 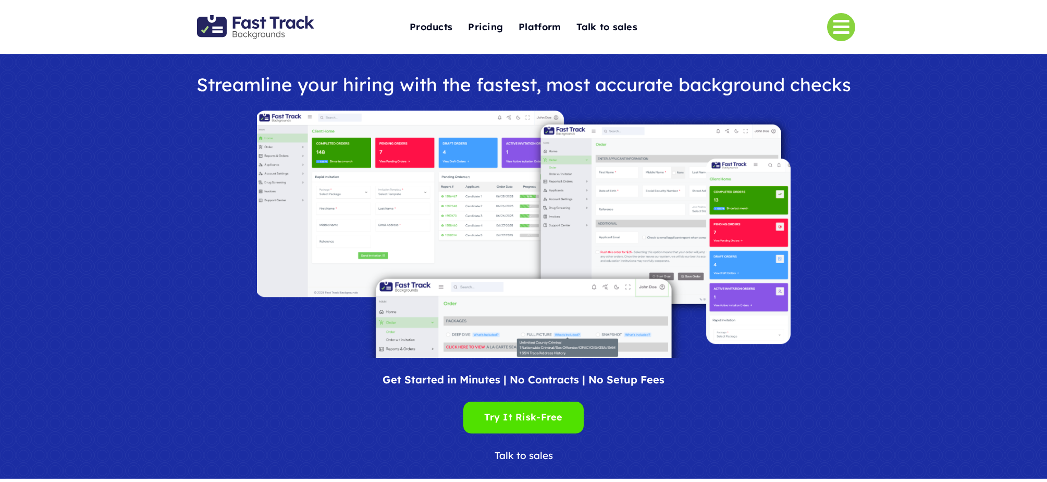 What do you see at coordinates (523, 379) in the screenshot?
I see `span: Get Started in Minutes | No Contracts | No Setup Fees` at bounding box center [523, 379].